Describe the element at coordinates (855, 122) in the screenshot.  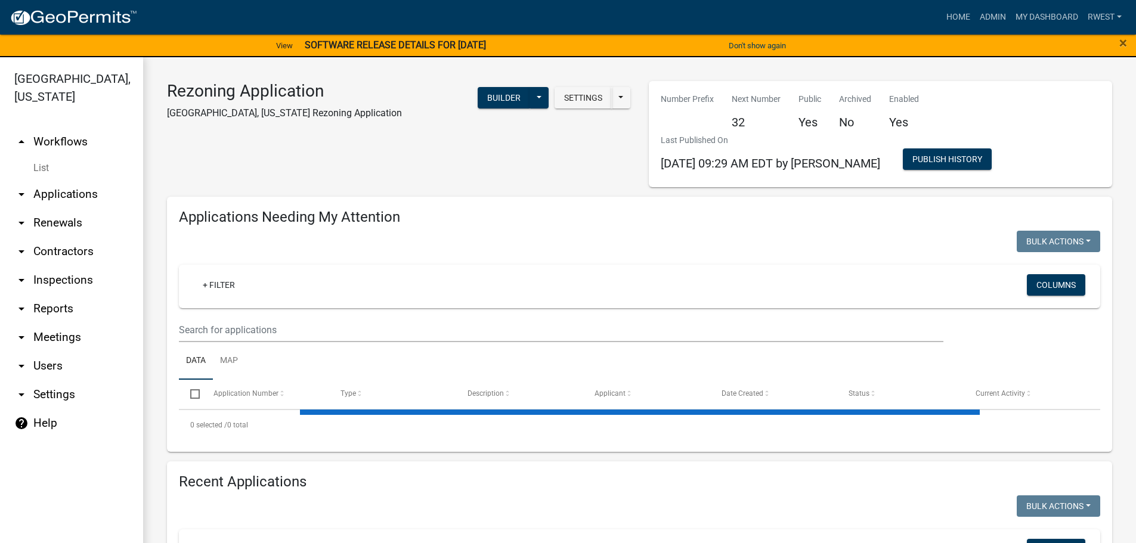
I see `h5: No` at that location.